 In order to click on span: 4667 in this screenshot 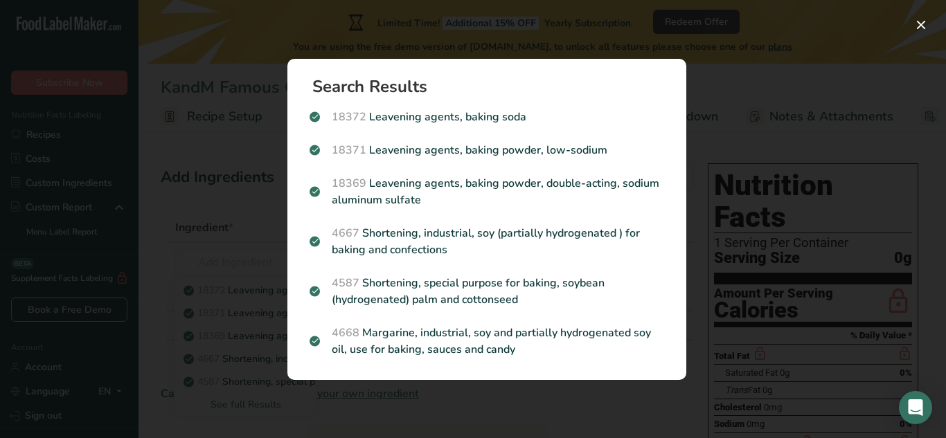, I will do `click(346, 233)`.